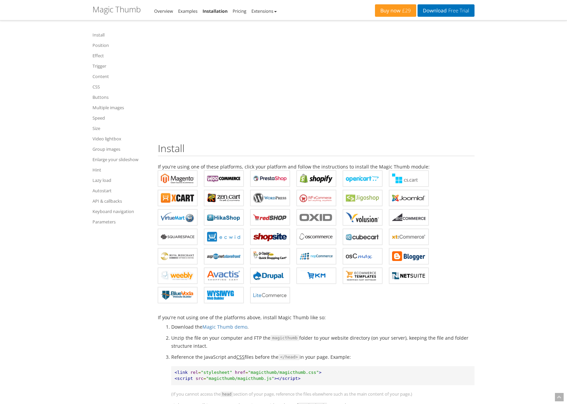  Describe the element at coordinates (224, 179) in the screenshot. I see `b: Magic Thumb for WooCommerce` at that location.